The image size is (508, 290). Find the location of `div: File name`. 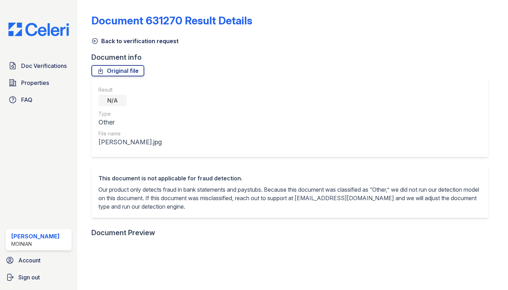

div: File name is located at coordinates (130, 133).